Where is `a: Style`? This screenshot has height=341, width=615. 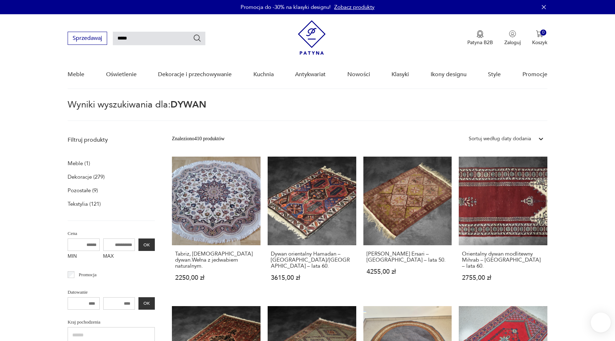 a: Style is located at coordinates (495, 74).